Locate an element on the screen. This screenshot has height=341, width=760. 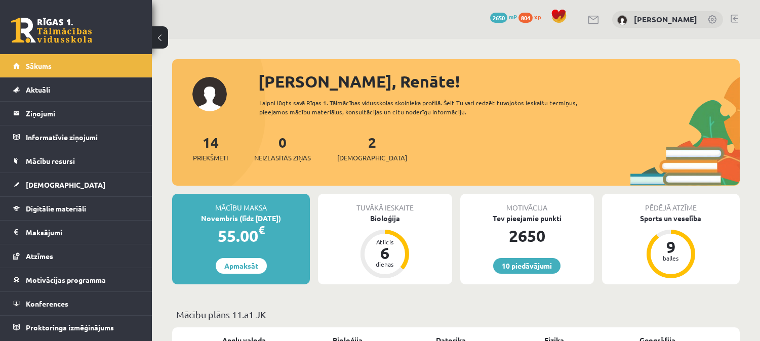
a: Atzīmes is located at coordinates (76, 256).